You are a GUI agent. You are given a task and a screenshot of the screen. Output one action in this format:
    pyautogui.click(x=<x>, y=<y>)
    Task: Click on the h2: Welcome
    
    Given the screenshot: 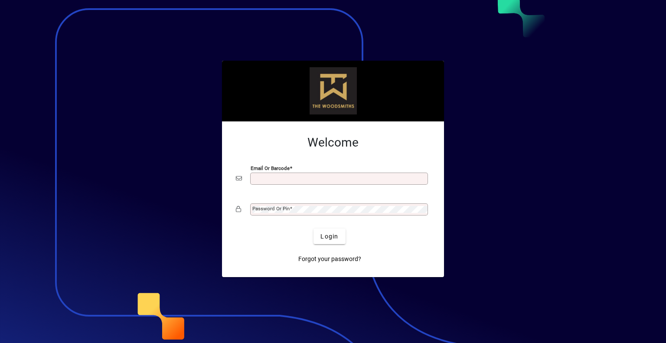 What is the action you would take?
    pyautogui.click(x=333, y=143)
    